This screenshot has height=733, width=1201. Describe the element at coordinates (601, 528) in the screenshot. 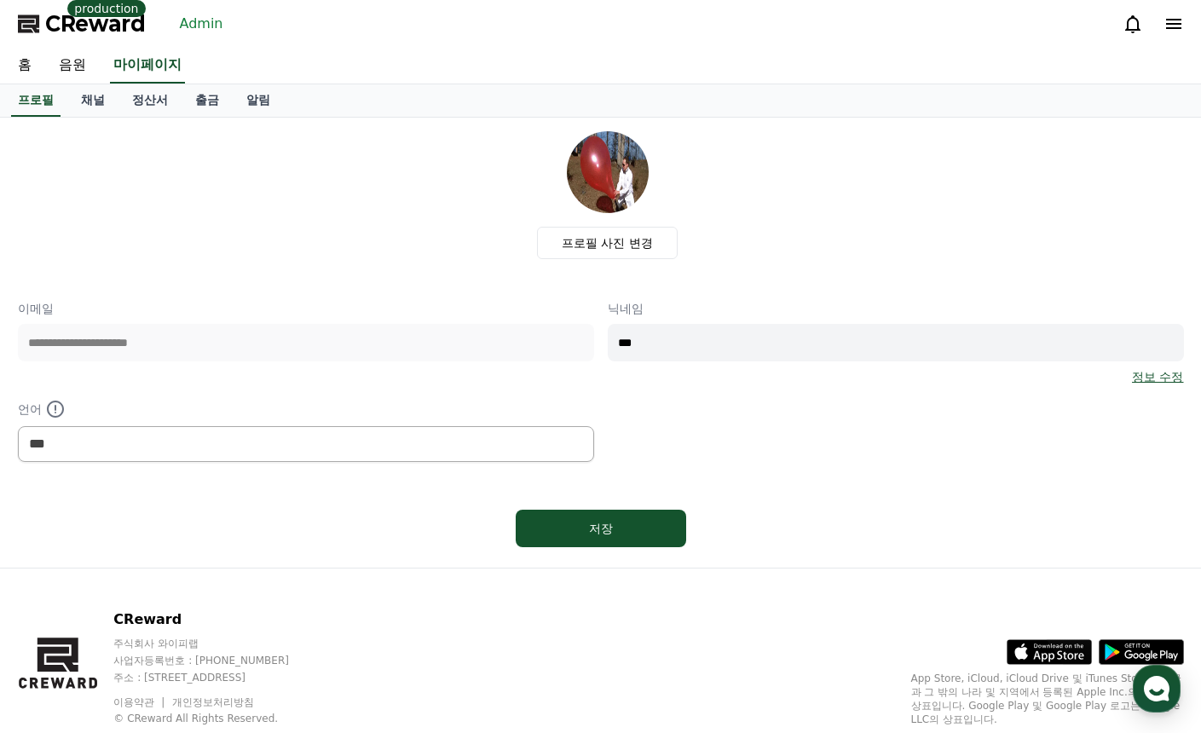

I see `button: 저장` at that location.